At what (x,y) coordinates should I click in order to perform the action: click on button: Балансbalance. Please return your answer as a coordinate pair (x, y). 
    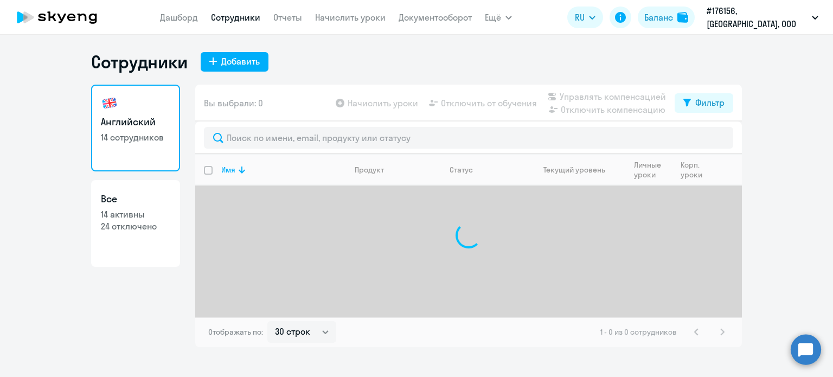
    Looking at the image, I should click on (666, 17).